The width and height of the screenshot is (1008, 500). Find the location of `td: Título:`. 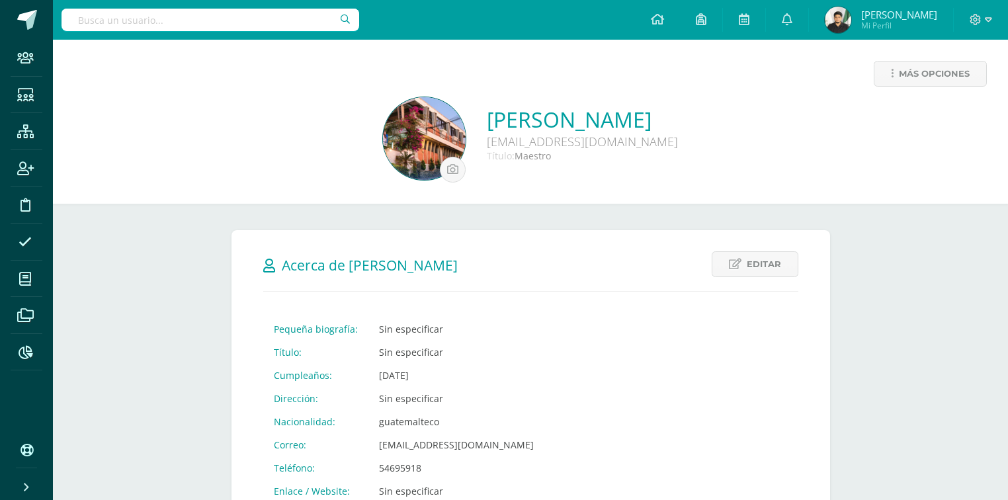

td: Título: is located at coordinates (315, 352).